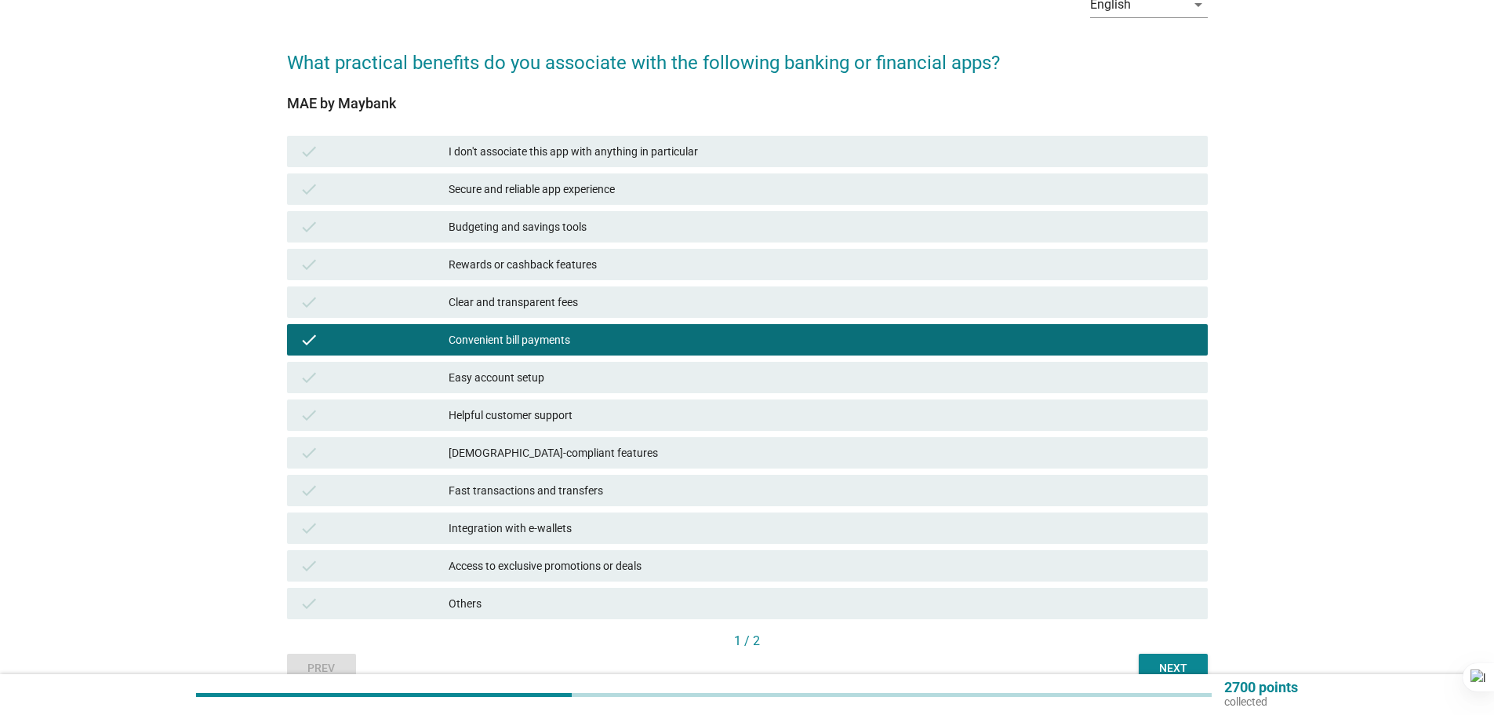  Describe the element at coordinates (822, 264) in the screenshot. I see `div: Rewards or cashback features` at that location.